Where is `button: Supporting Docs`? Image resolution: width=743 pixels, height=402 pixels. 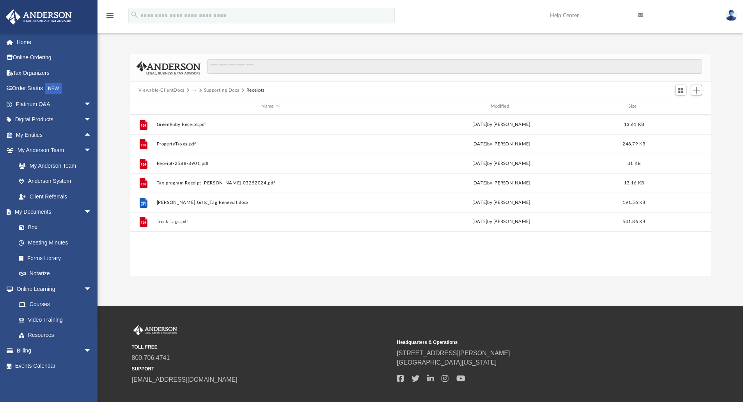 button: Supporting Docs is located at coordinates (221, 90).